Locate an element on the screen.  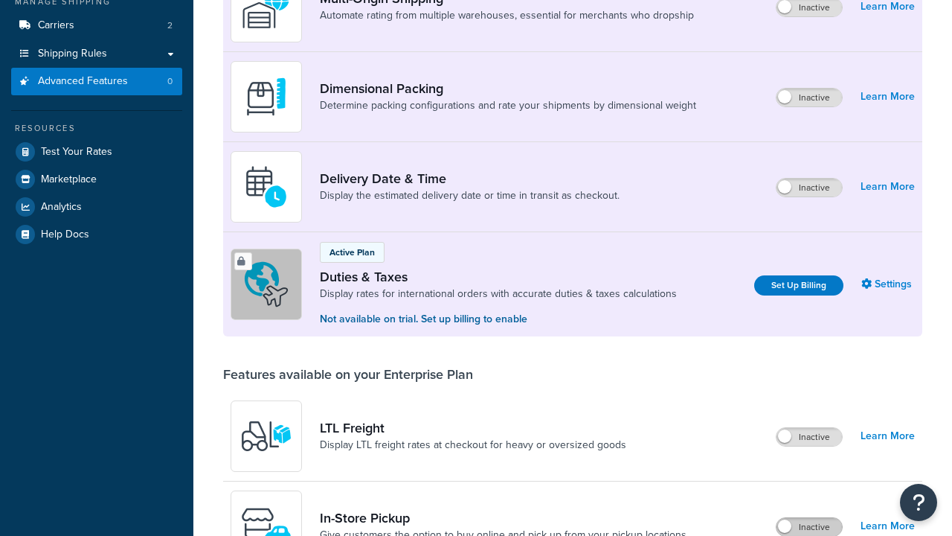
a: Automate rating from multiple warehouses, essential for merchants who dropship is located at coordinates (507, 16).